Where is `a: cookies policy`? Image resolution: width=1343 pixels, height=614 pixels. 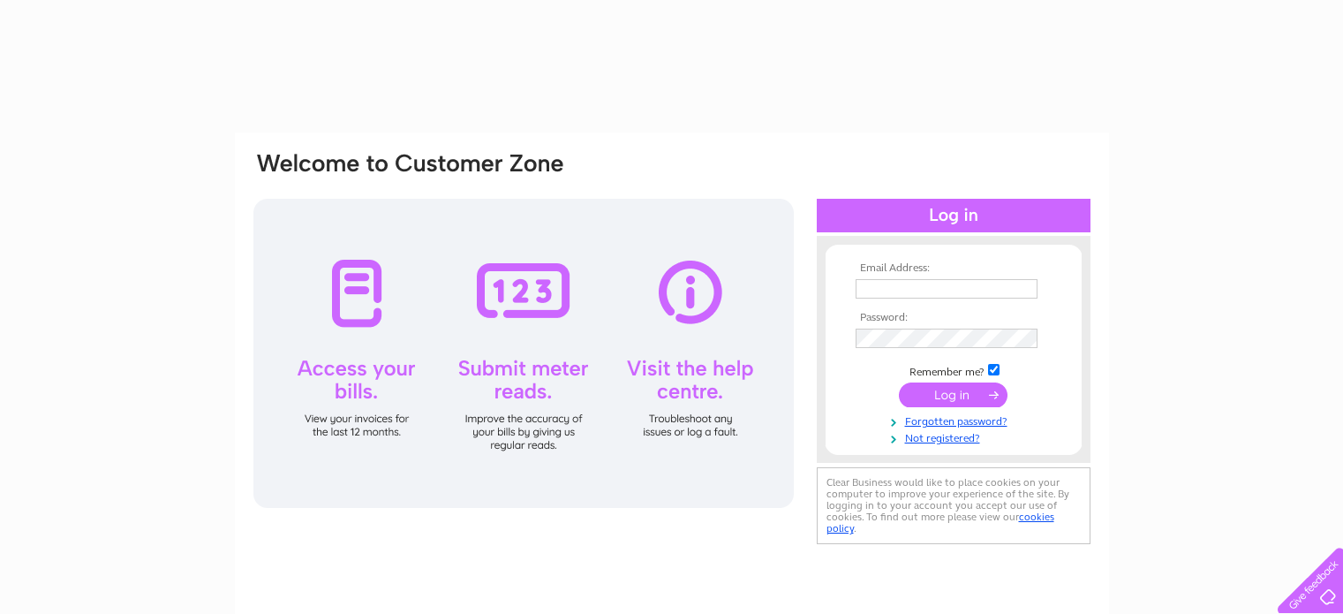
a: cookies policy is located at coordinates (940, 522).